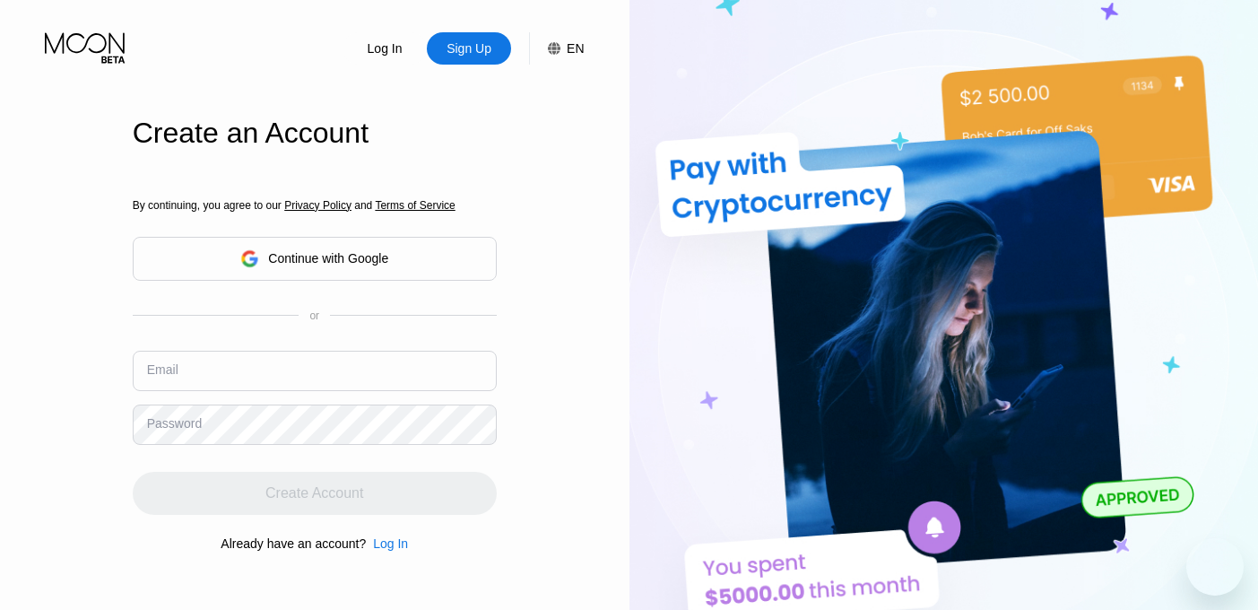  Describe the element at coordinates (162, 369) in the screenshot. I see `div: Email` at that location.